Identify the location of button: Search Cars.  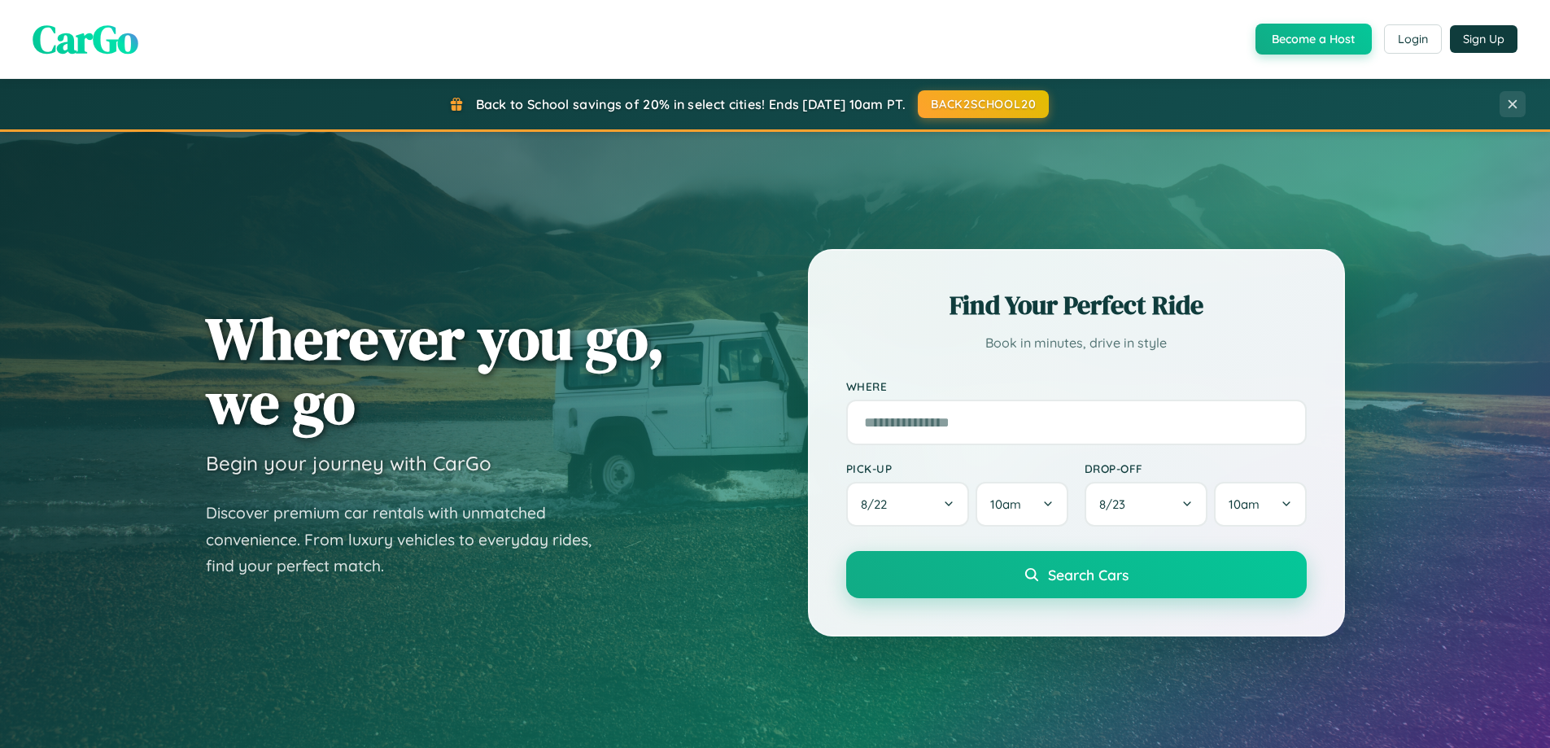
(1076, 574).